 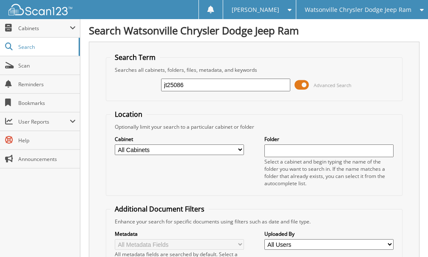 What do you see at coordinates (47, 103) in the screenshot?
I see `span: Bookmarks` at bounding box center [47, 103].